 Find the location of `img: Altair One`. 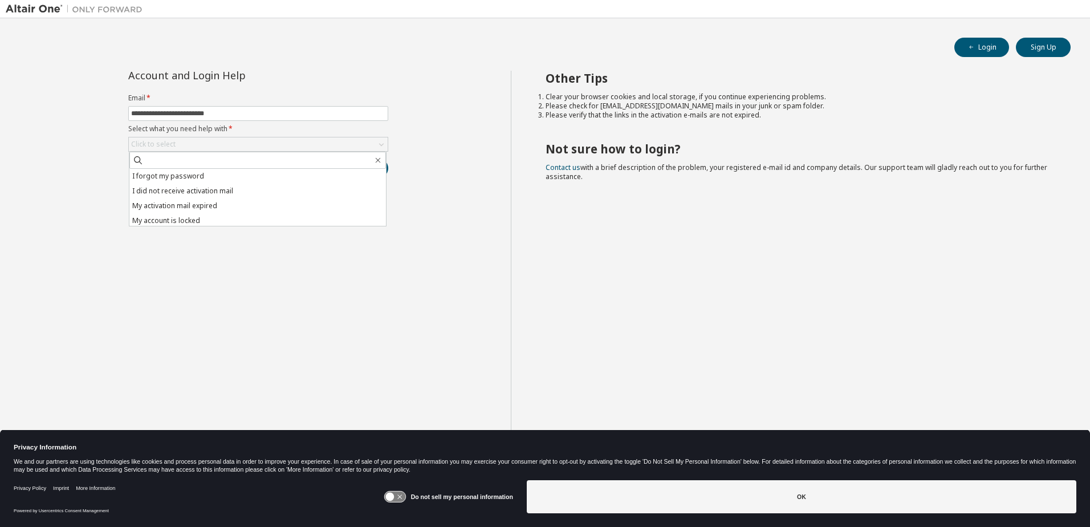

img: Altair One is located at coordinates (77, 9).